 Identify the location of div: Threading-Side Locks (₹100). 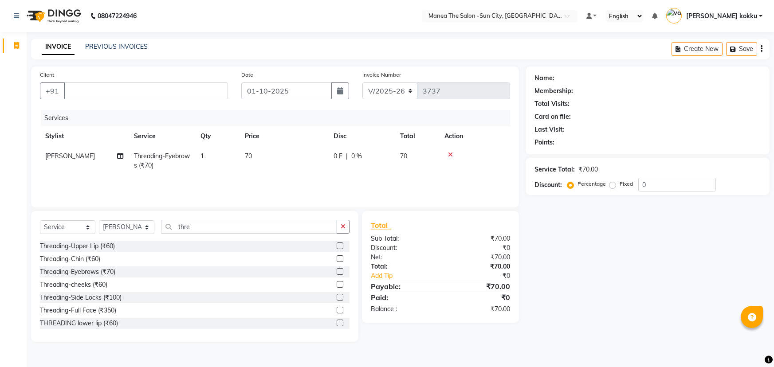
(81, 298).